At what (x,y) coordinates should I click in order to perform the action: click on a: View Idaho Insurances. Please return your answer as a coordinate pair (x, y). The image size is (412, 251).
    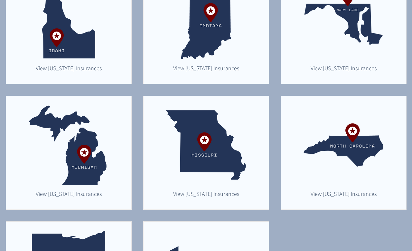
    Looking at the image, I should click on (69, 68).